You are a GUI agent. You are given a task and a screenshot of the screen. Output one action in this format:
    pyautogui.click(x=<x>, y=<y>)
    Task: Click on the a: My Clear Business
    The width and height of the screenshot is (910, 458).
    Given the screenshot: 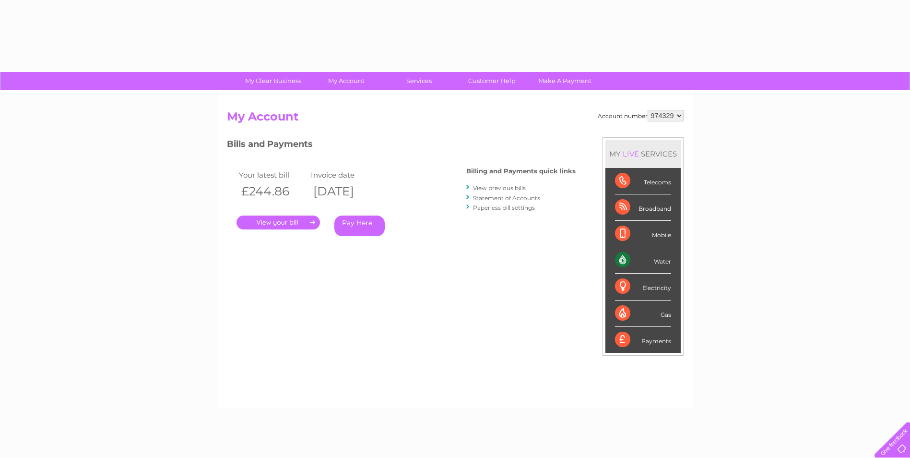 What is the action you would take?
    pyautogui.click(x=273, y=81)
    